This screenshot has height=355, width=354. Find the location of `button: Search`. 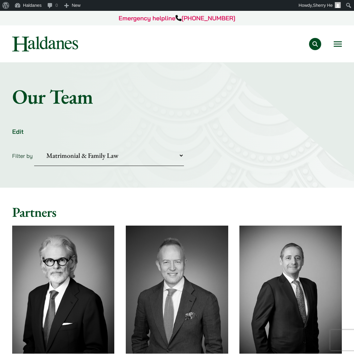

button: Search is located at coordinates (315, 44).